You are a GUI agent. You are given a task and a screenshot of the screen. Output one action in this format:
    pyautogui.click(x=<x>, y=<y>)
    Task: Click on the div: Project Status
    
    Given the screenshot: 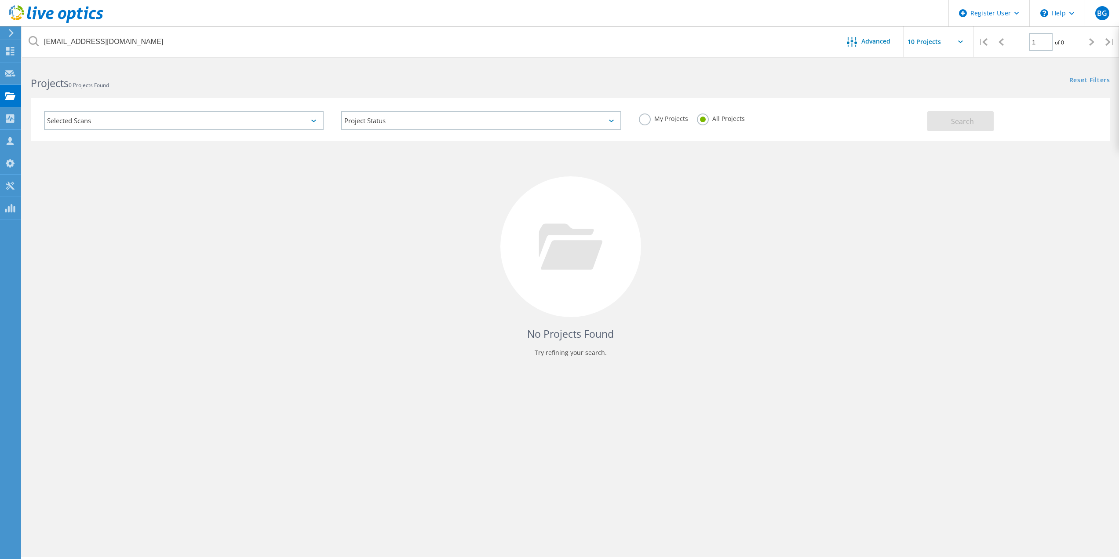 What is the action you would take?
    pyautogui.click(x=481, y=120)
    